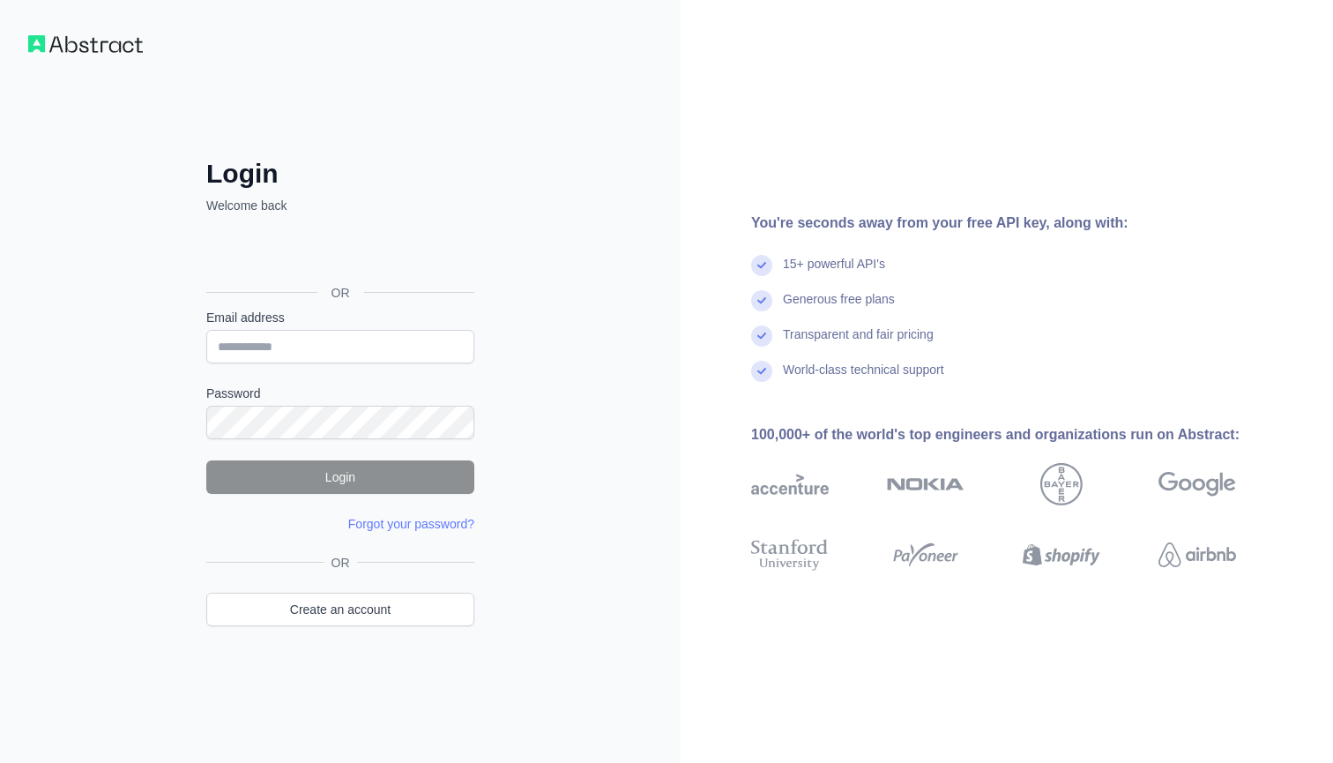  Describe the element at coordinates (340, 393) in the screenshot. I see `label: Password` at that location.